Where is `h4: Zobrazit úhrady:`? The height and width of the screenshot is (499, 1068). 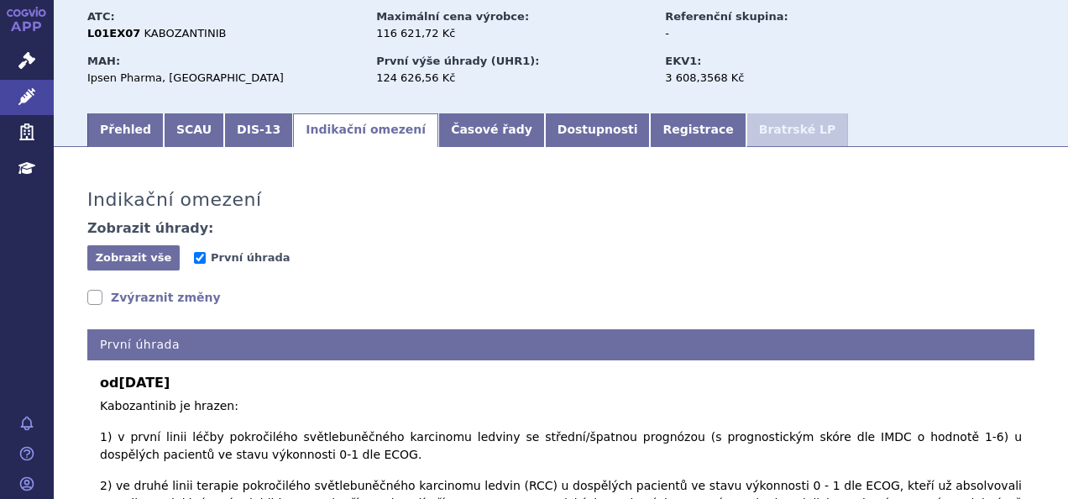
h4: Zobrazit úhrady: is located at coordinates (150, 228).